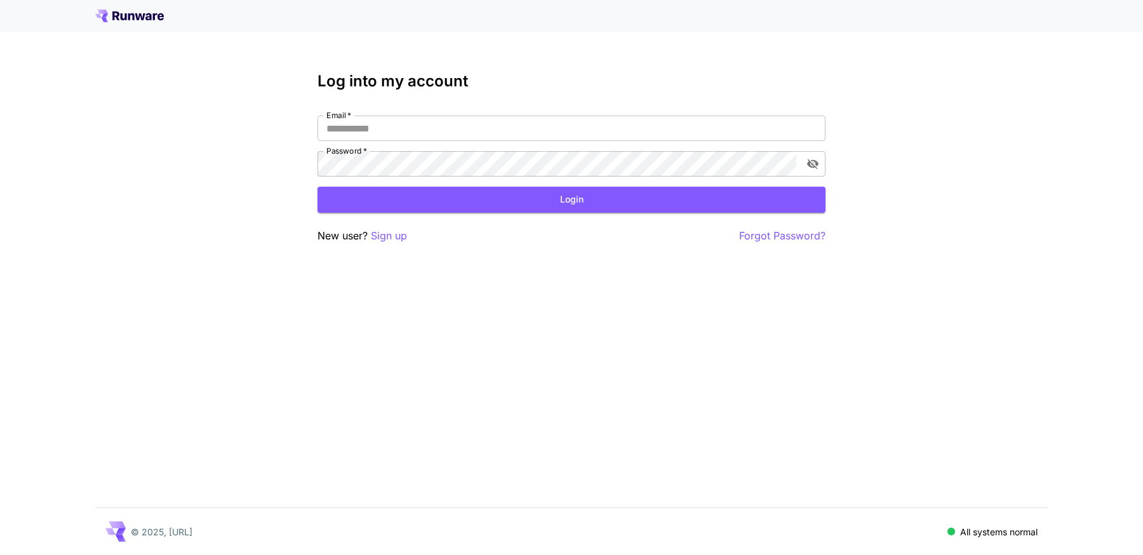 The image size is (1143, 555). What do you see at coordinates (782, 236) in the screenshot?
I see `p: Forgot Password?` at bounding box center [782, 236].